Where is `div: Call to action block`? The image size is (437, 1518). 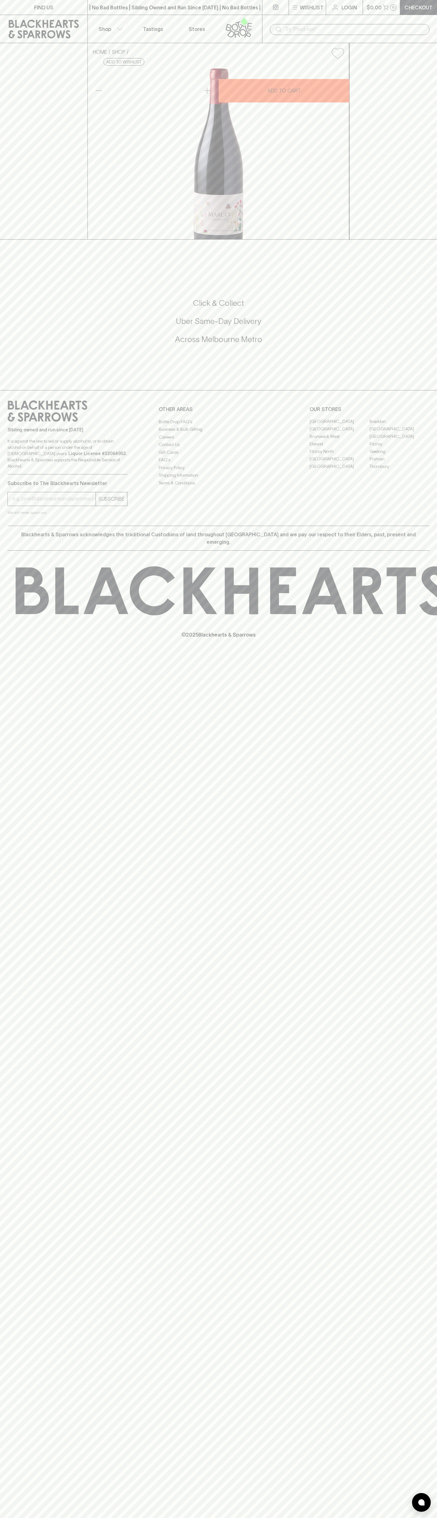
div: Call to action block is located at coordinates (218, 325).